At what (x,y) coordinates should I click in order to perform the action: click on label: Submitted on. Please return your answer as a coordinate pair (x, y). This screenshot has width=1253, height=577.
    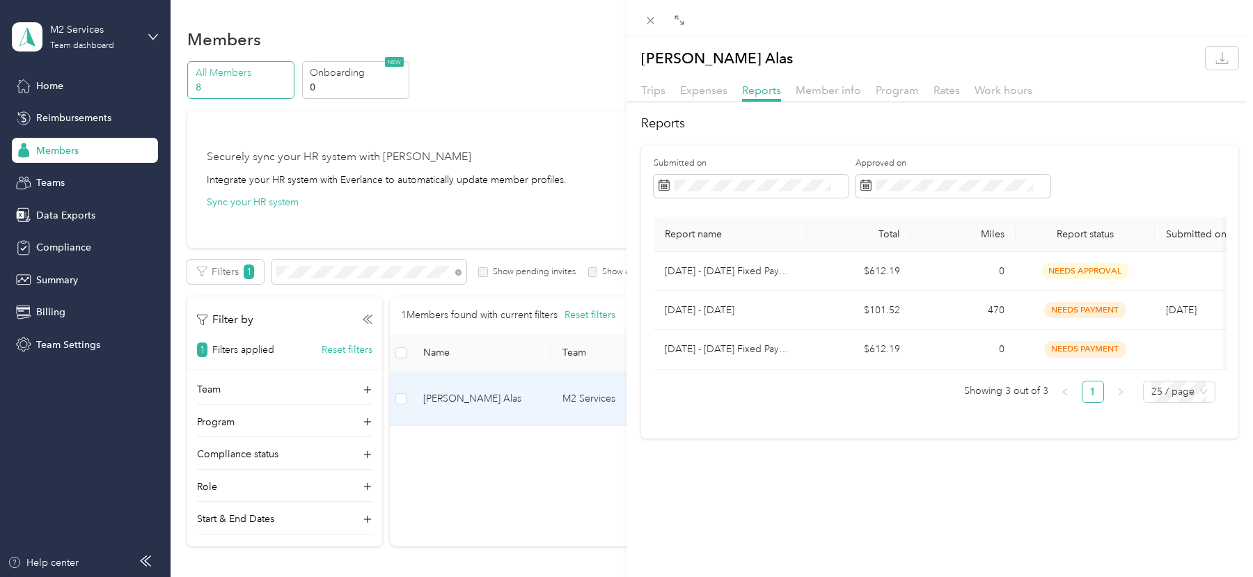
    Looking at the image, I should click on (751, 164).